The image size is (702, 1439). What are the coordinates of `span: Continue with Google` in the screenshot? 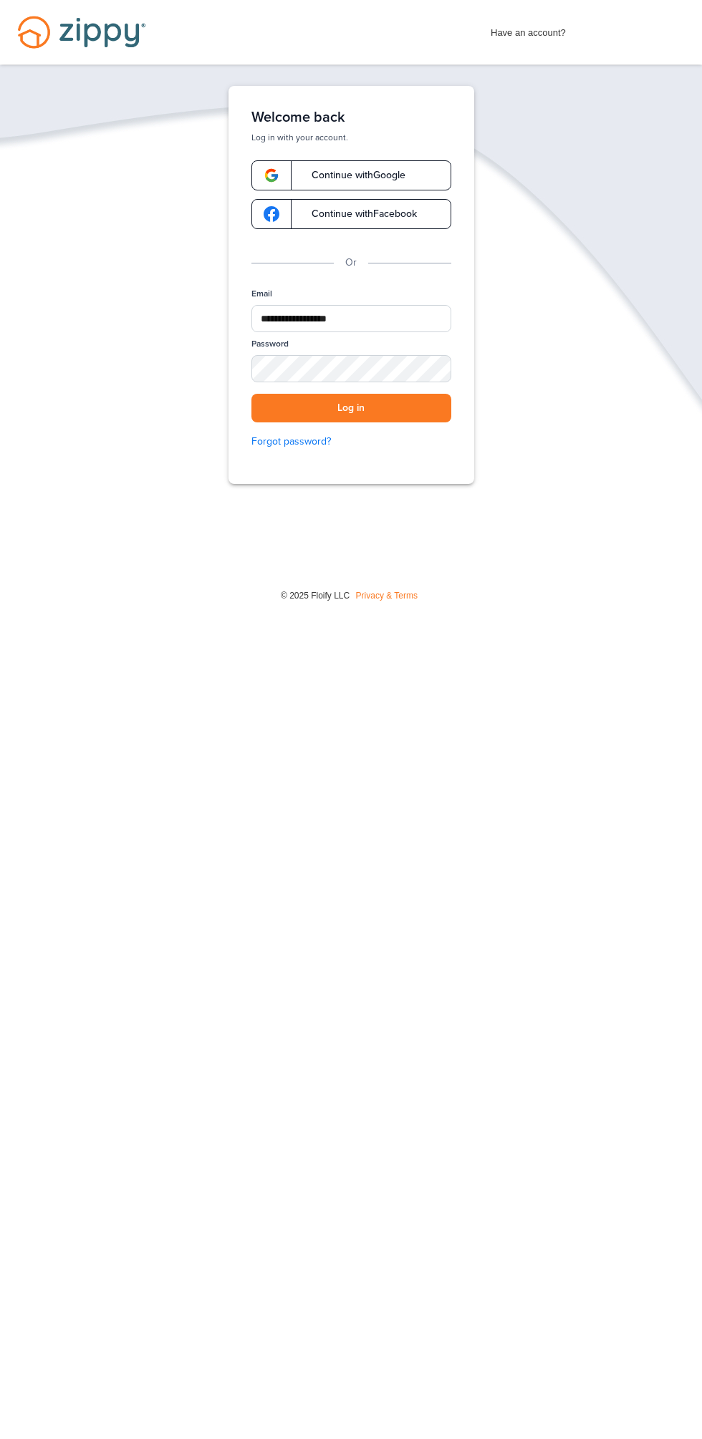 It's located at (351, 175).